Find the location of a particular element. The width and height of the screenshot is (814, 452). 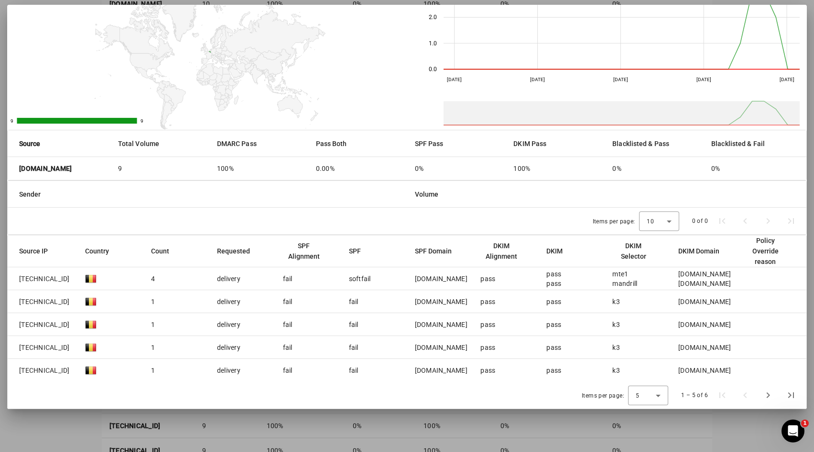

mat-header-cell: DKIM Pass is located at coordinates (555, 144).